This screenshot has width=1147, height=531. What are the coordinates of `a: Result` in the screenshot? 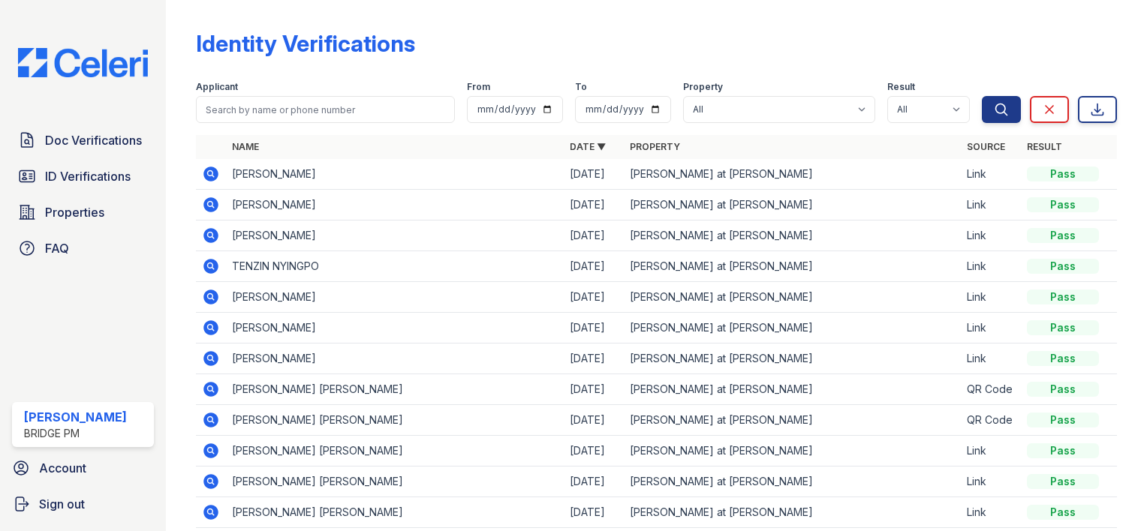 It's located at (1044, 146).